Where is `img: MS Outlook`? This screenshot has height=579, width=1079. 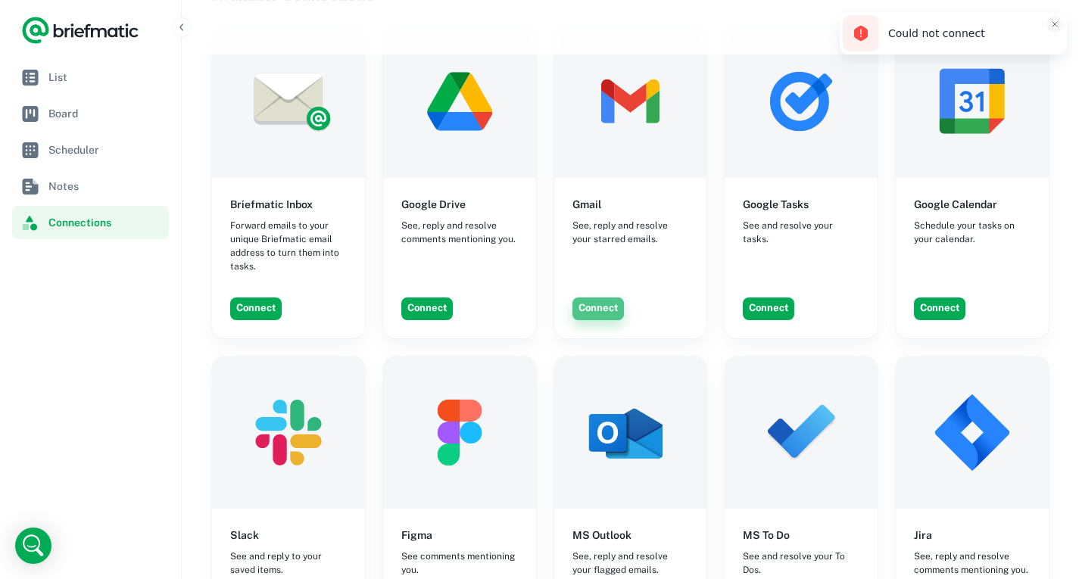
img: MS Outlook is located at coordinates (631, 433).